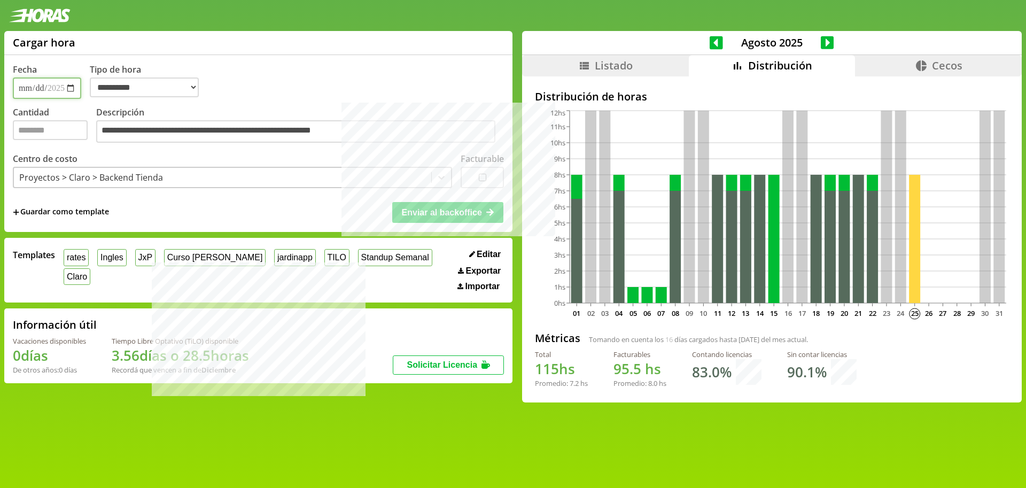 The height and width of the screenshot is (488, 1026). Describe the element at coordinates (34, 255) in the screenshot. I see `span: Templates` at that location.